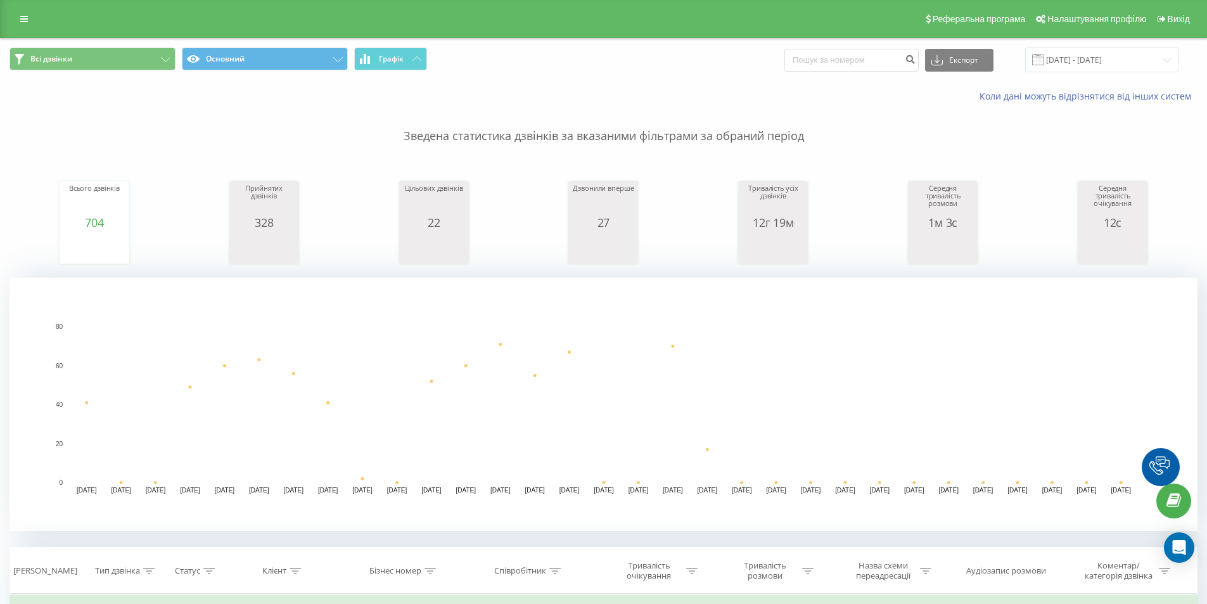  Describe the element at coordinates (60, 444) in the screenshot. I see `text: 20` at that location.